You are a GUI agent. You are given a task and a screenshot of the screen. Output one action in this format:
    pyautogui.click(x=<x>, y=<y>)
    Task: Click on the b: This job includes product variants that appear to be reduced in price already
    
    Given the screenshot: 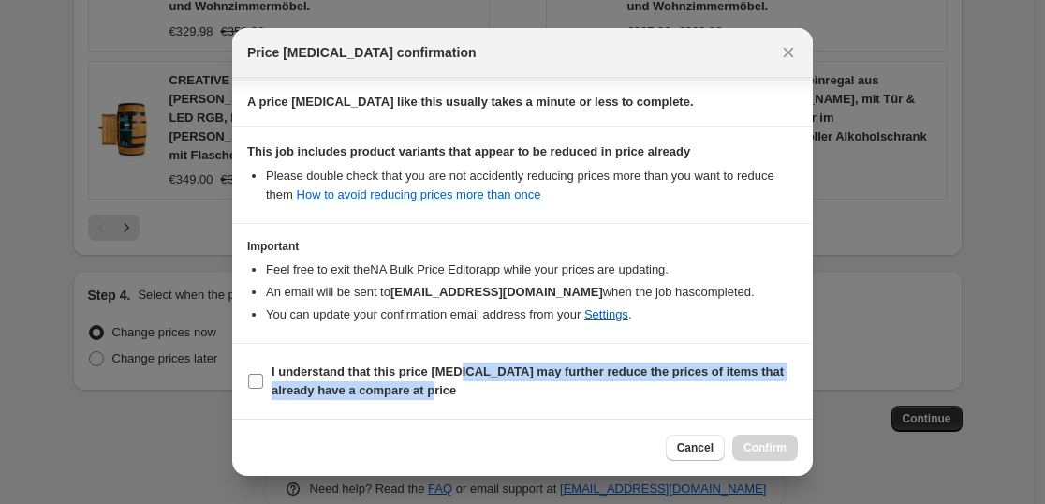 What is the action you would take?
    pyautogui.click(x=468, y=151)
    